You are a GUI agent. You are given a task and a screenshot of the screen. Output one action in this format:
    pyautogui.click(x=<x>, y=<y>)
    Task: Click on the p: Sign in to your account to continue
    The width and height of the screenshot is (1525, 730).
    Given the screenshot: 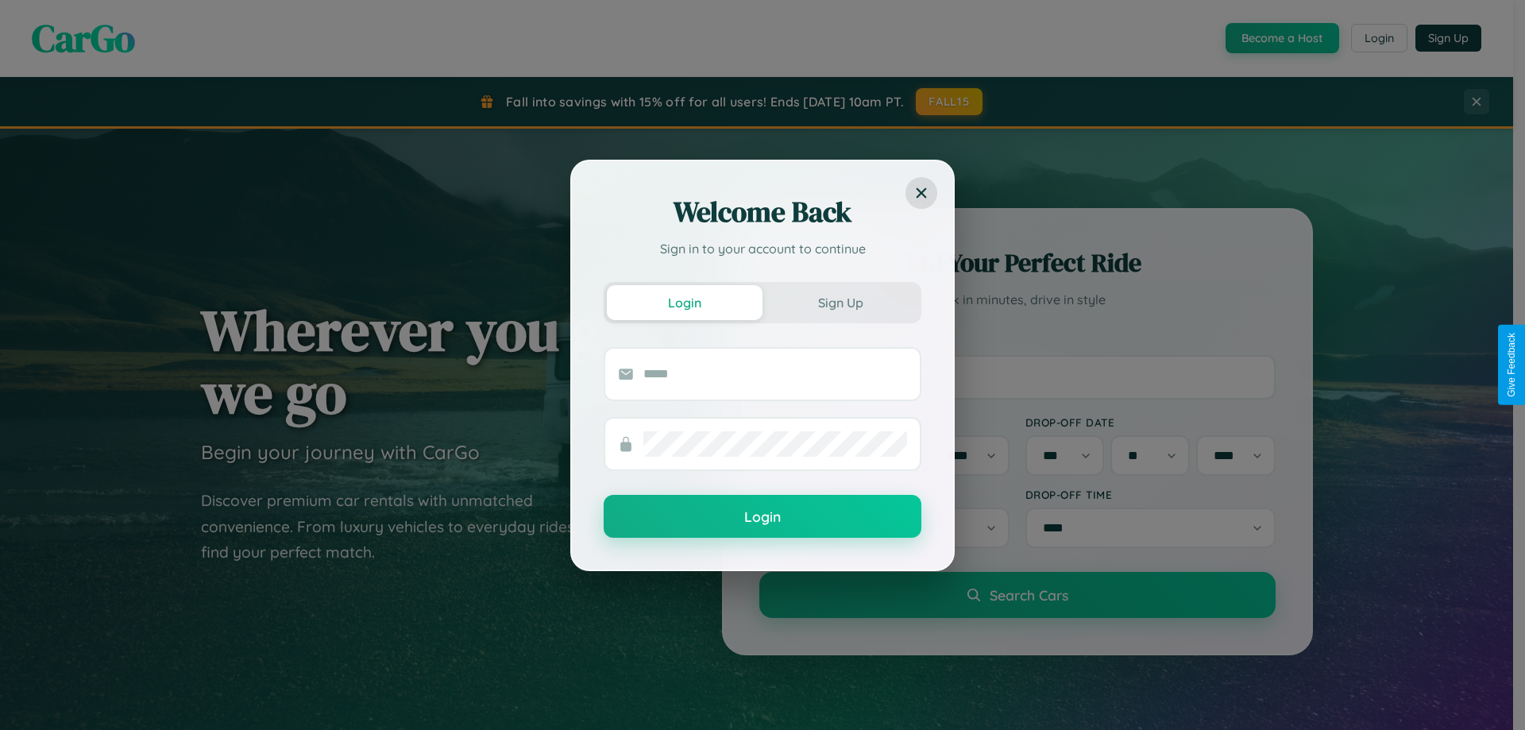 What is the action you would take?
    pyautogui.click(x=762, y=249)
    